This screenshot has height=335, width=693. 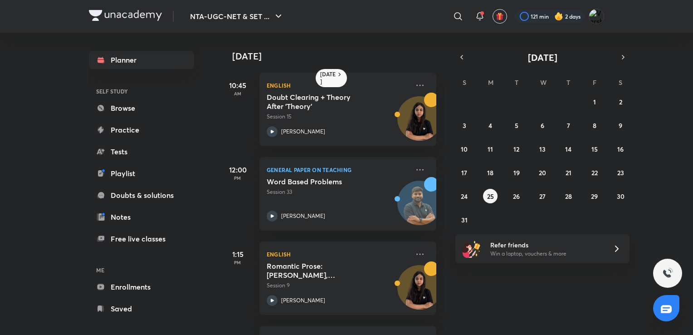 I want to click on abbr: August 11, 2025, so click(x=490, y=149).